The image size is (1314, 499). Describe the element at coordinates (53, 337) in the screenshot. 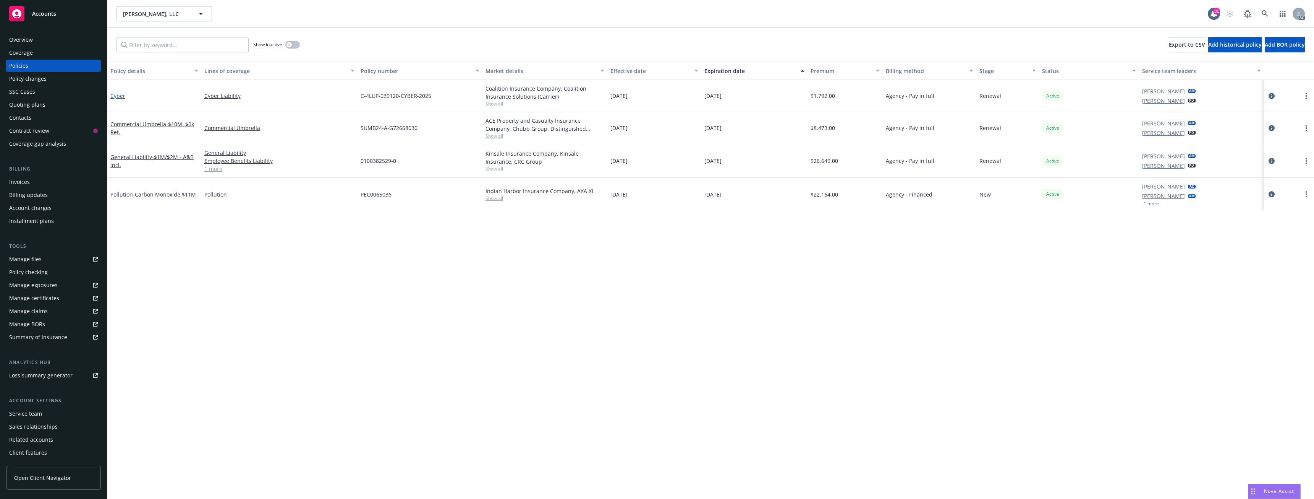

I see `a: Summary of insurance` at that location.